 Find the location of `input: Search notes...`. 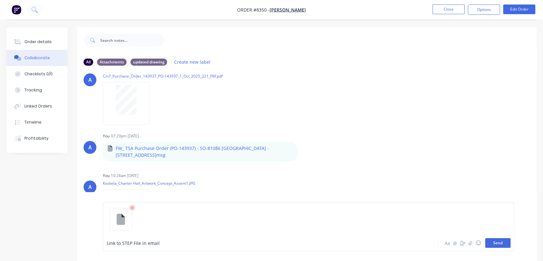

input: Search notes... is located at coordinates (132, 40).